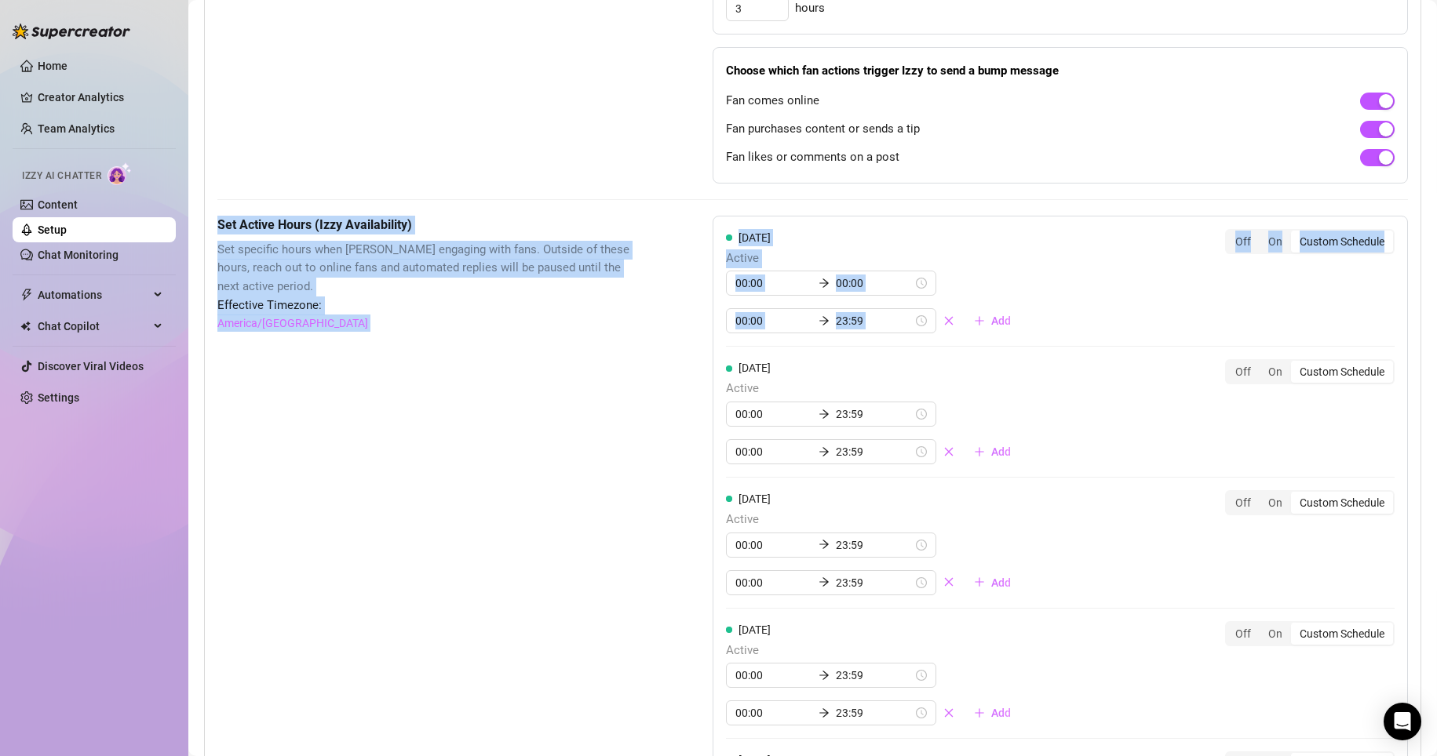 This screenshot has width=1437, height=756. What do you see at coordinates (53, 66) in the screenshot?
I see `a: Home` at bounding box center [53, 66].